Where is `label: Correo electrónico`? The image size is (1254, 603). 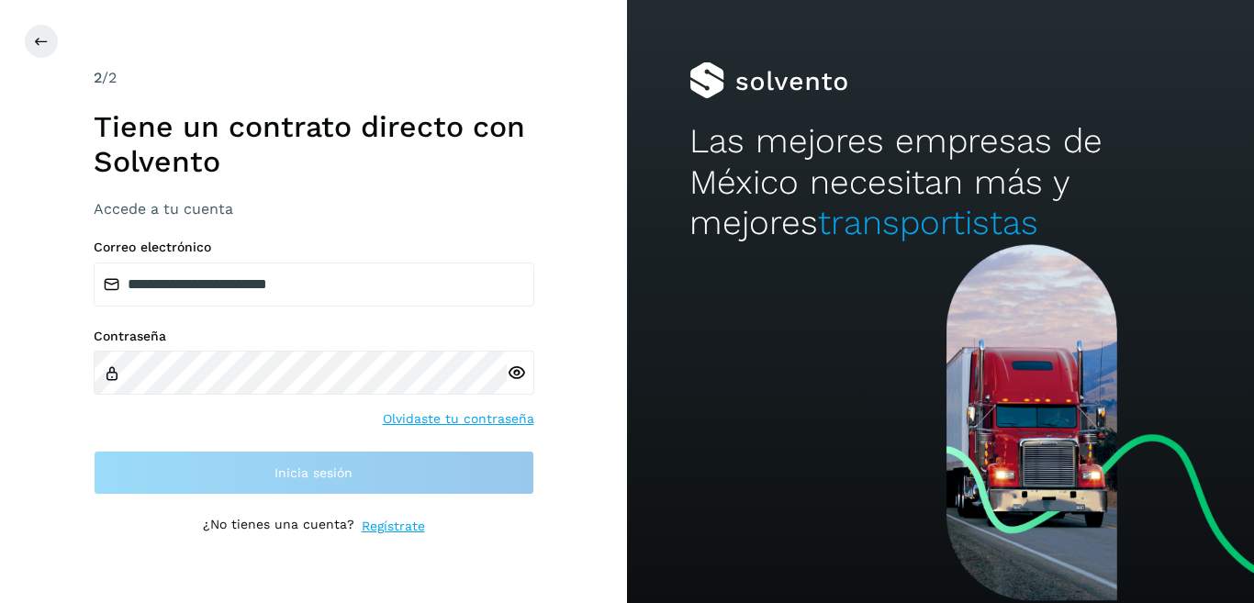
label: Correo electrónico is located at coordinates (314, 247).